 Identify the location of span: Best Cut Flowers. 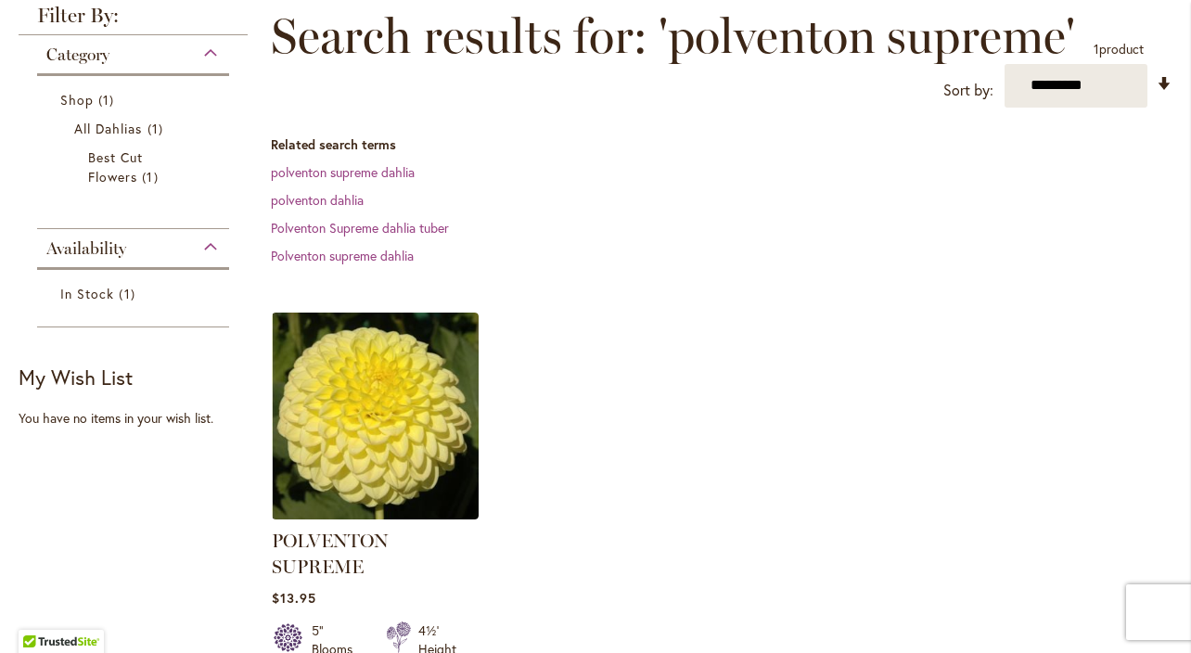
(115, 167).